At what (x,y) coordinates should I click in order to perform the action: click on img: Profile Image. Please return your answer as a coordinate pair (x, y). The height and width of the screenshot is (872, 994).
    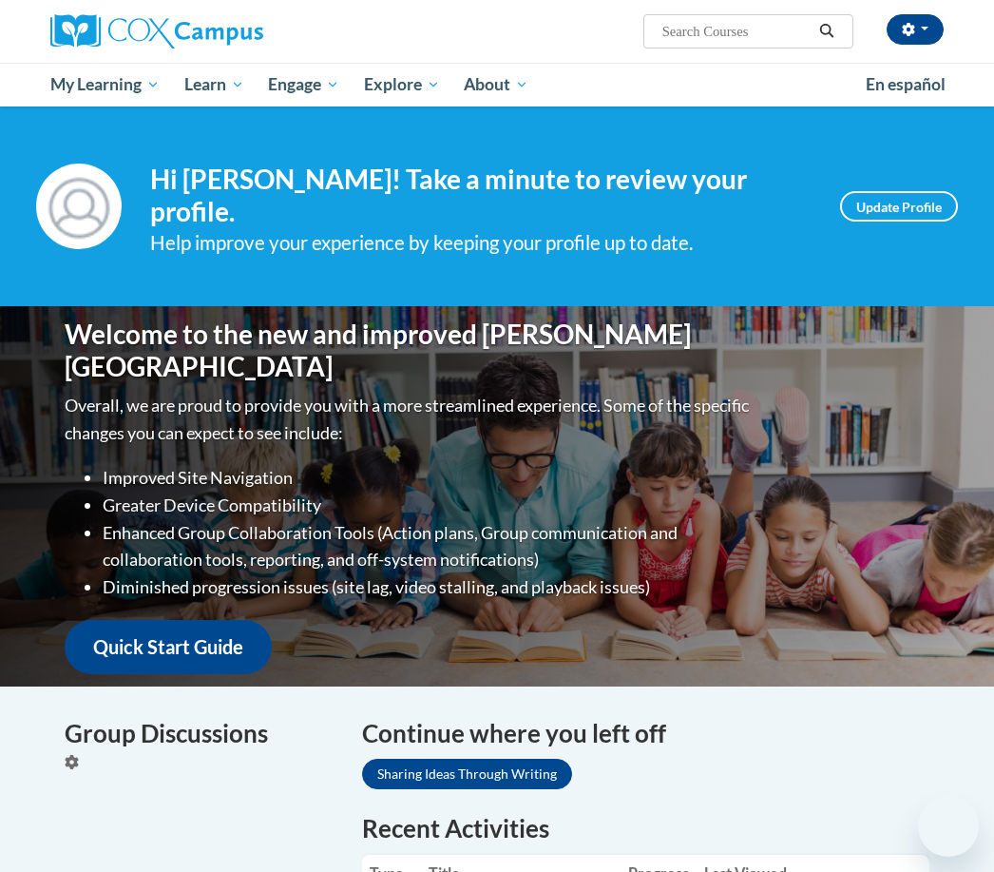
    Looking at the image, I should click on (79, 206).